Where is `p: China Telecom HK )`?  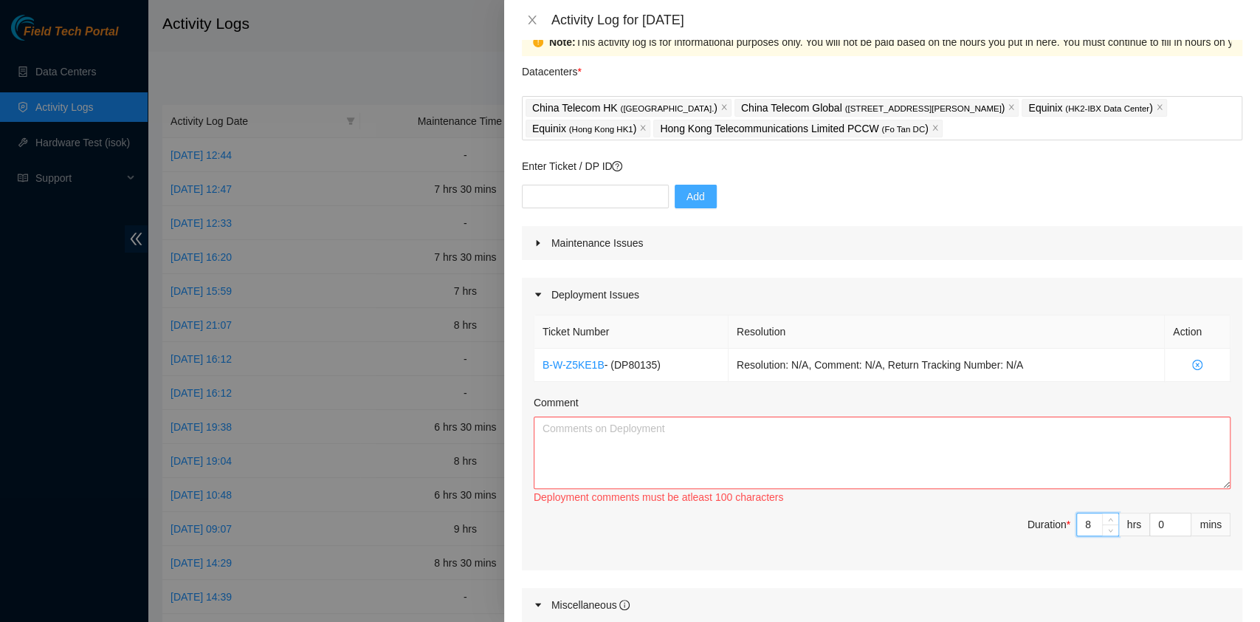 p: China Telecom HK ) is located at coordinates (625, 108).